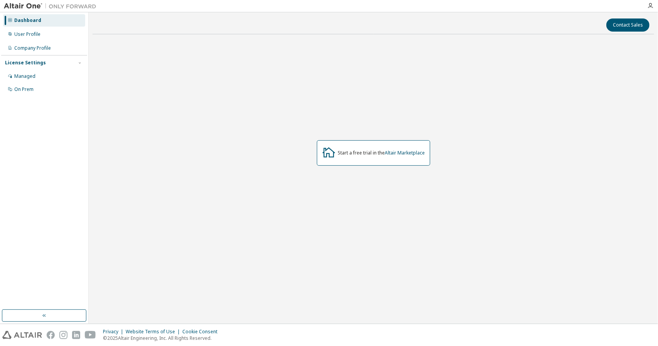 The height and width of the screenshot is (346, 658). I want to click on div: Start a free trial in the, so click(382, 153).